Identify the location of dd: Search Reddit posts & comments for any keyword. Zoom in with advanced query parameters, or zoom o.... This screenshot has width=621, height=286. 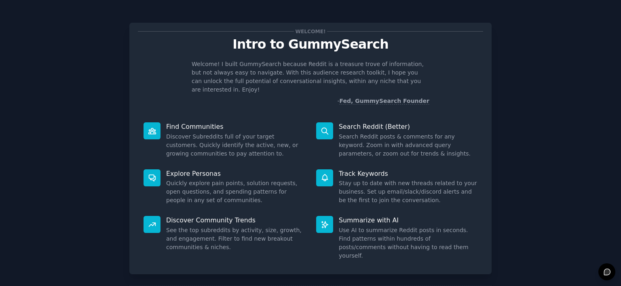
(408, 145).